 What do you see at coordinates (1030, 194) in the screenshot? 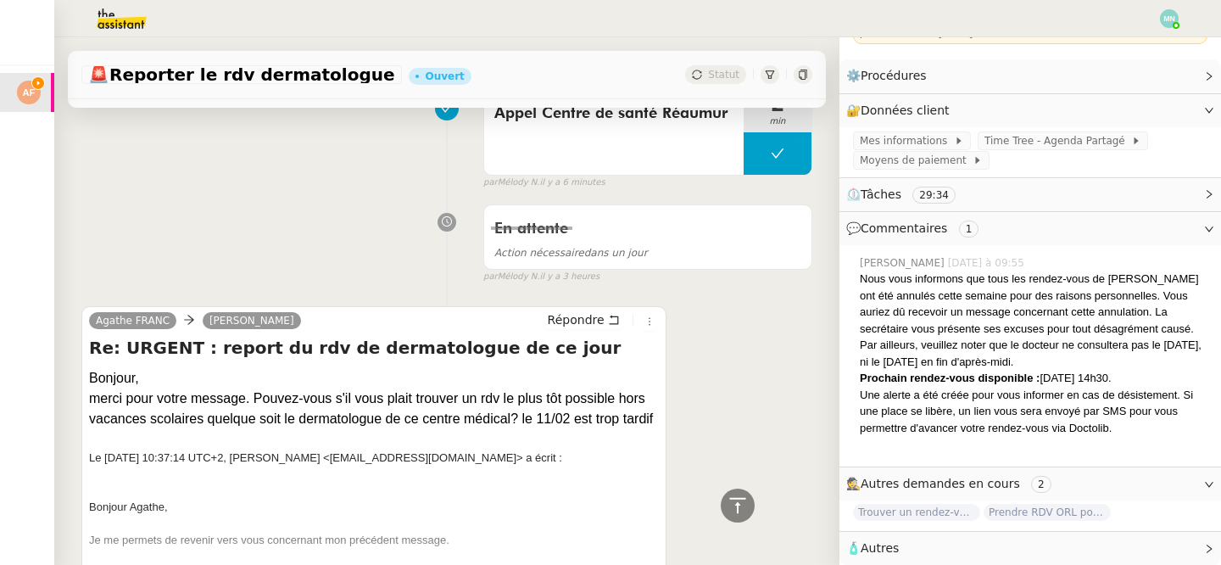
I see `div: ⏲️Tâches 29:34` at bounding box center [1030, 194].